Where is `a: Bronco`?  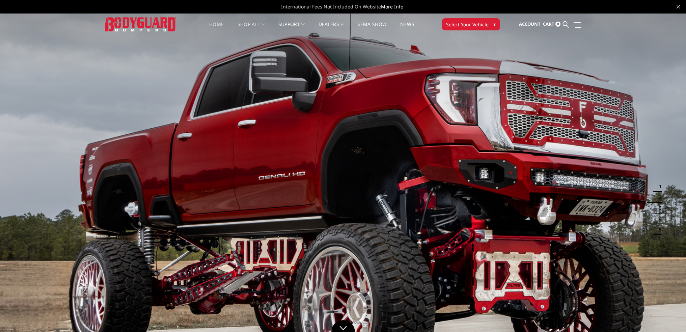 a: Bronco is located at coordinates (270, 45).